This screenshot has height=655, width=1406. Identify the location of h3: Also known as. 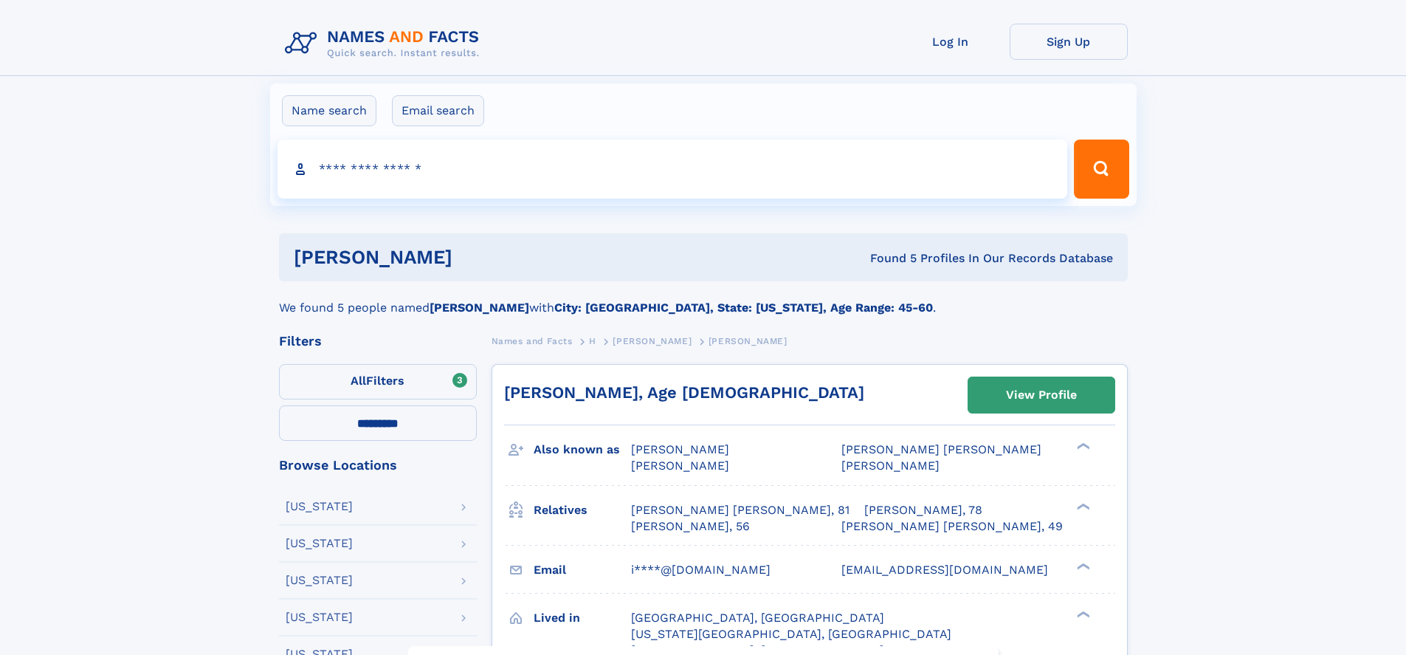
(583, 450).